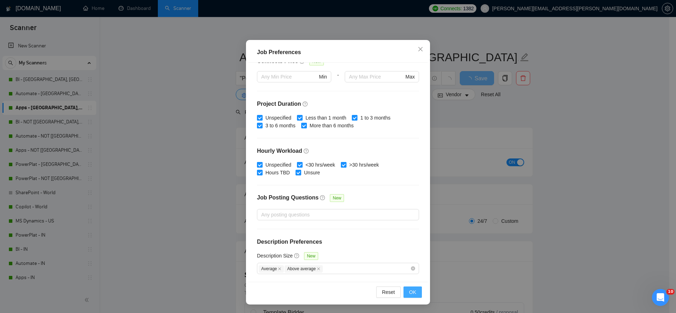 Image resolution: width=676 pixels, height=313 pixels. What do you see at coordinates (323, 77) in the screenshot?
I see `span: Min` at bounding box center [323, 77].